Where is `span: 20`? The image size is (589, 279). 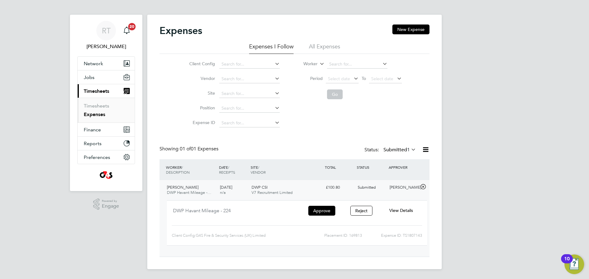
span: 20 is located at coordinates (132, 27).